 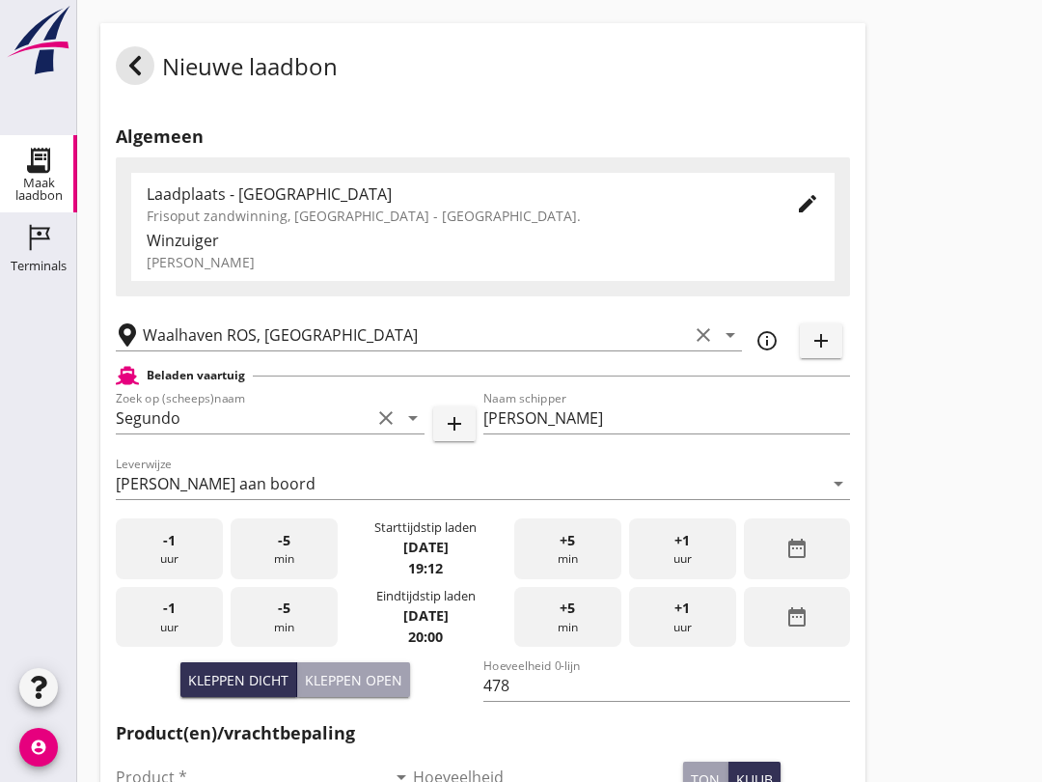 I want to click on div: Eindtijdstip laden, so click(x=426, y=595).